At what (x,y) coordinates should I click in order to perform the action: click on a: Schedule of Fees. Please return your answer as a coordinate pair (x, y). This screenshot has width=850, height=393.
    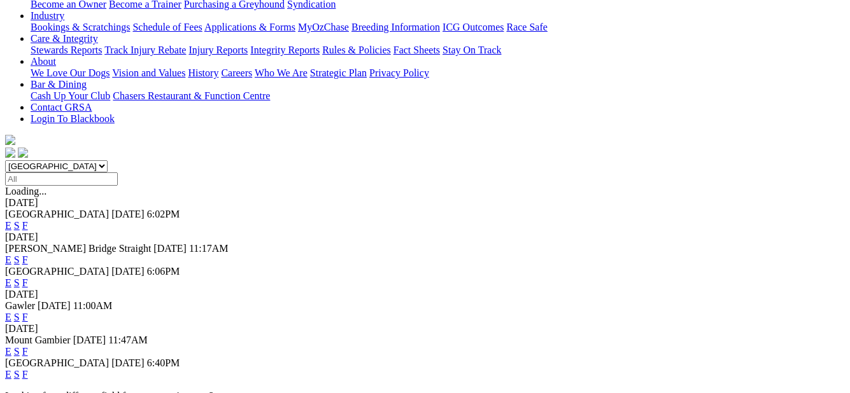
    Looking at the image, I should click on (167, 27).